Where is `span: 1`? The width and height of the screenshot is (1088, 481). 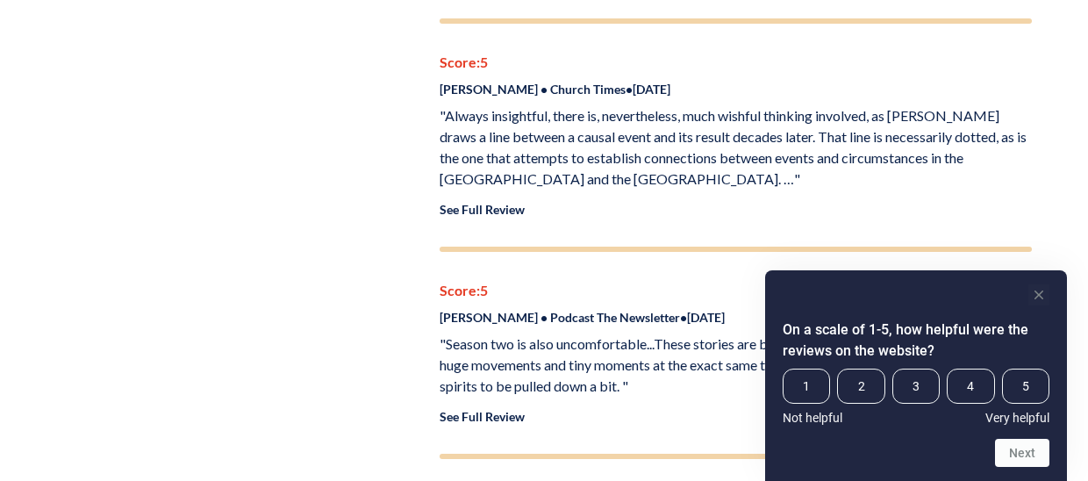 span: 1 is located at coordinates (806, 386).